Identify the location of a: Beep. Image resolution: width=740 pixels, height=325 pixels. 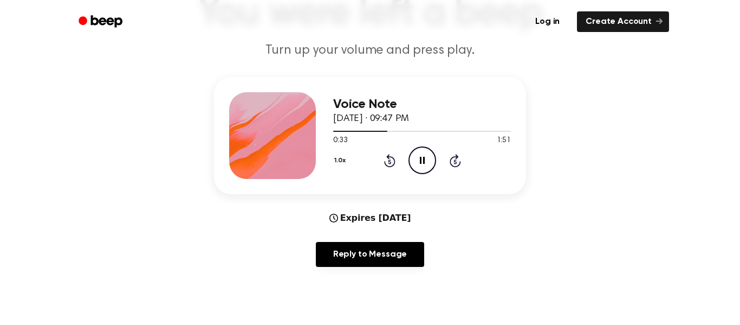
(101, 22).